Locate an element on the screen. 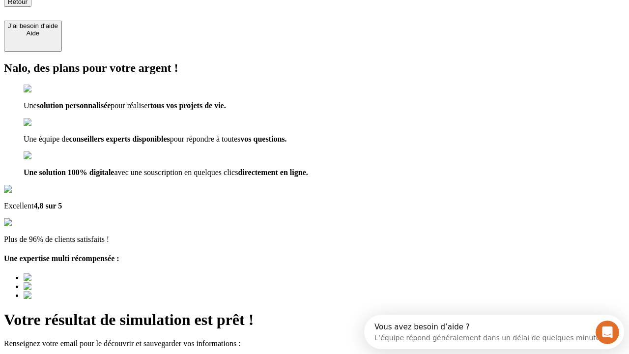 The image size is (629, 354). span: Excellent is located at coordinates (19, 205).